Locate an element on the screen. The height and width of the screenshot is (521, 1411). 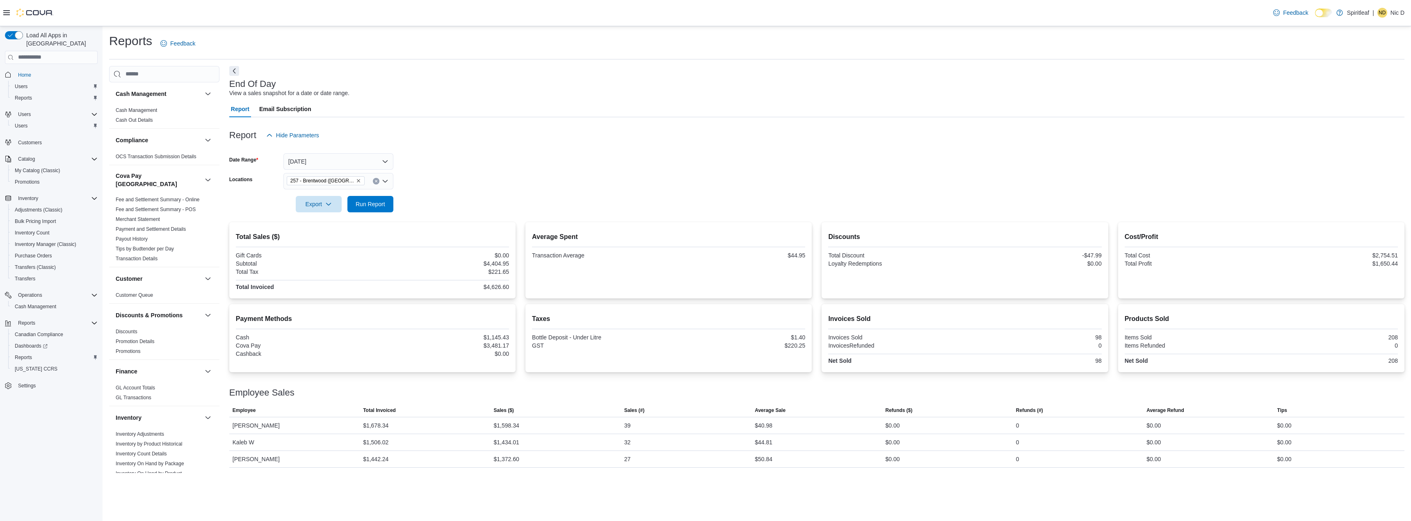
span: Run Report is located at coordinates (370, 204).